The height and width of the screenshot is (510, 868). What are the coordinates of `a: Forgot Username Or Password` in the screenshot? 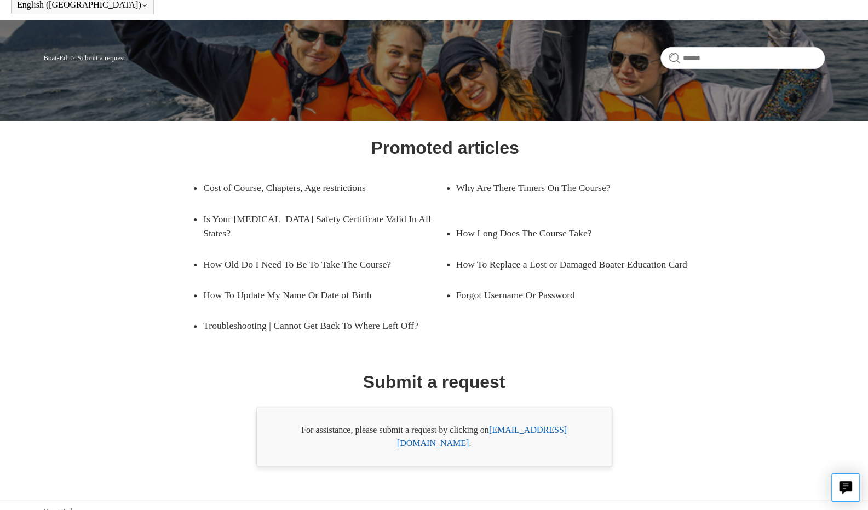 It's located at (568, 295).